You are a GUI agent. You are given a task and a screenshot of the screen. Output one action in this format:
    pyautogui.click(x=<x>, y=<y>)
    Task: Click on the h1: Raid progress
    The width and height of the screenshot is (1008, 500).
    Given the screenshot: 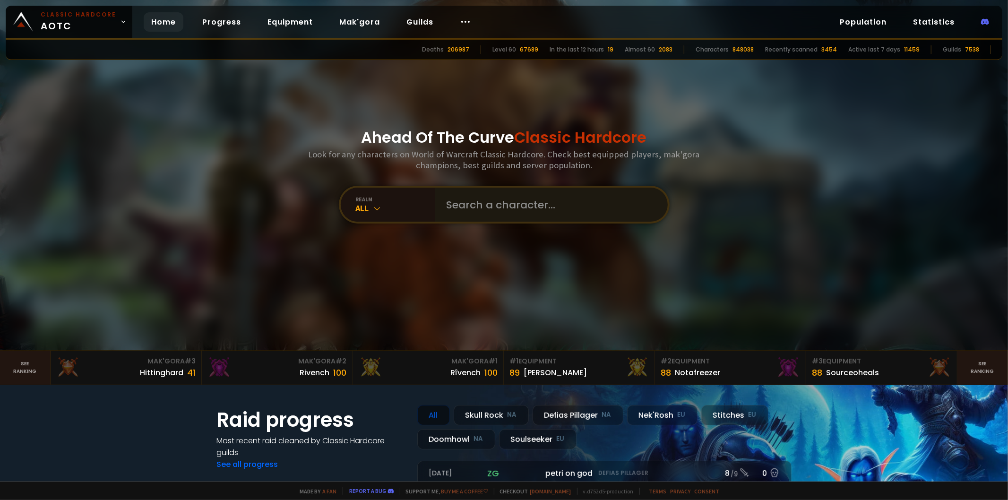 What is the action you would take?
    pyautogui.click(x=311, y=420)
    